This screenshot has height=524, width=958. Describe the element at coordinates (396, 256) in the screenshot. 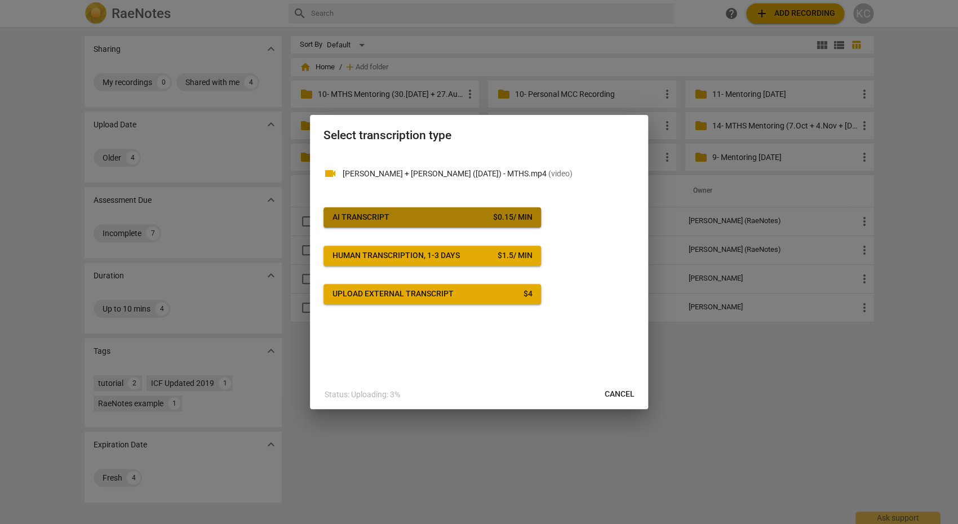

I see `div: Human transcription, 1-3 days` at that location.